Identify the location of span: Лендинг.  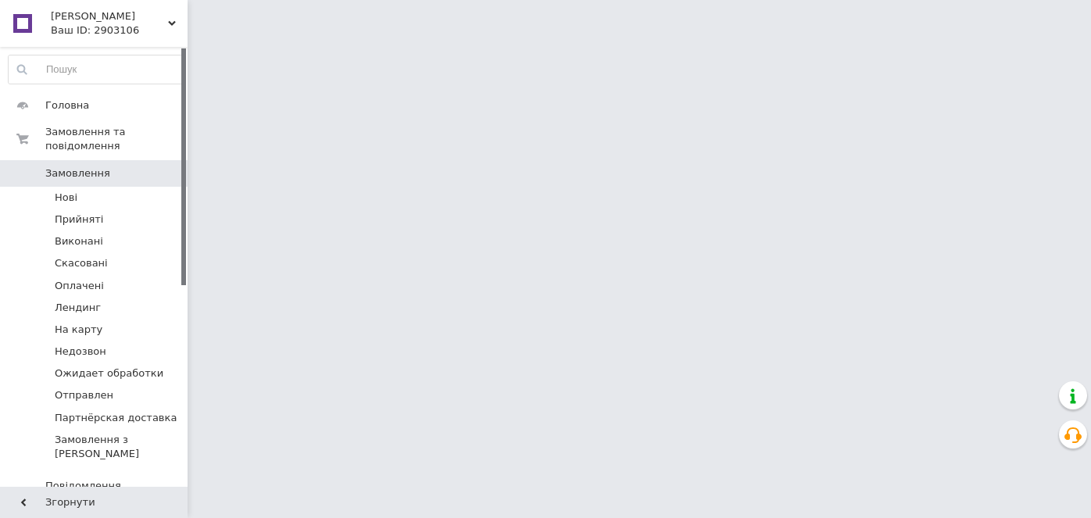
(77, 308).